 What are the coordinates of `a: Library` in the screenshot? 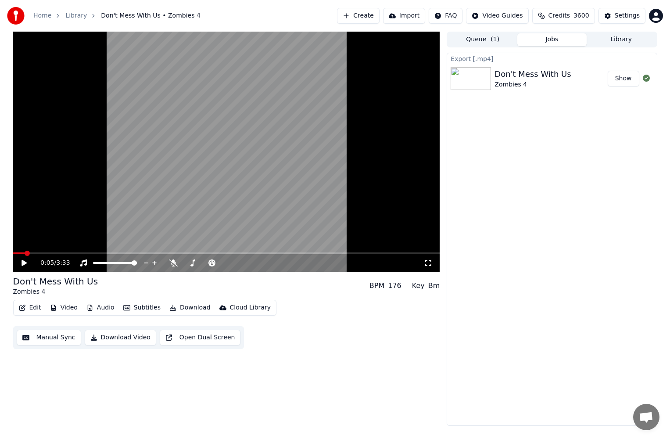 It's located at (76, 16).